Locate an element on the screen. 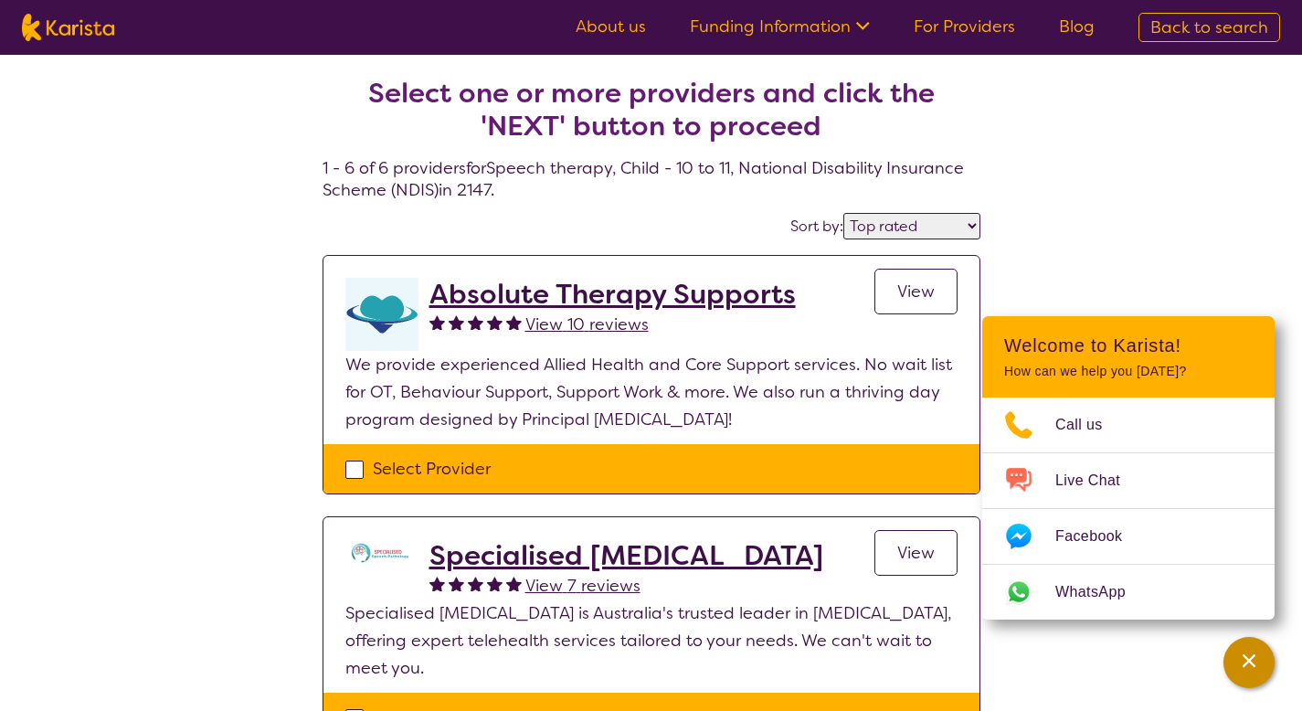 The width and height of the screenshot is (1302, 711). h2: Welcome to Karista! is located at coordinates (1129, 345).